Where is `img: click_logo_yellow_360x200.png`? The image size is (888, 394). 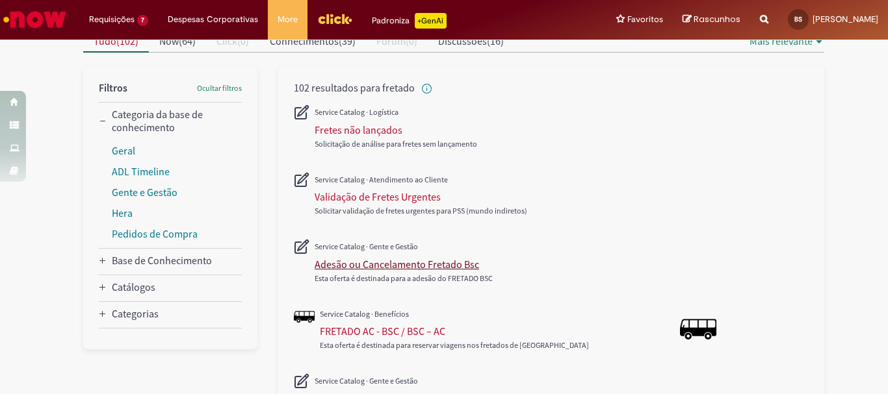 img: click_logo_yellow_360x200.png is located at coordinates (335, 19).